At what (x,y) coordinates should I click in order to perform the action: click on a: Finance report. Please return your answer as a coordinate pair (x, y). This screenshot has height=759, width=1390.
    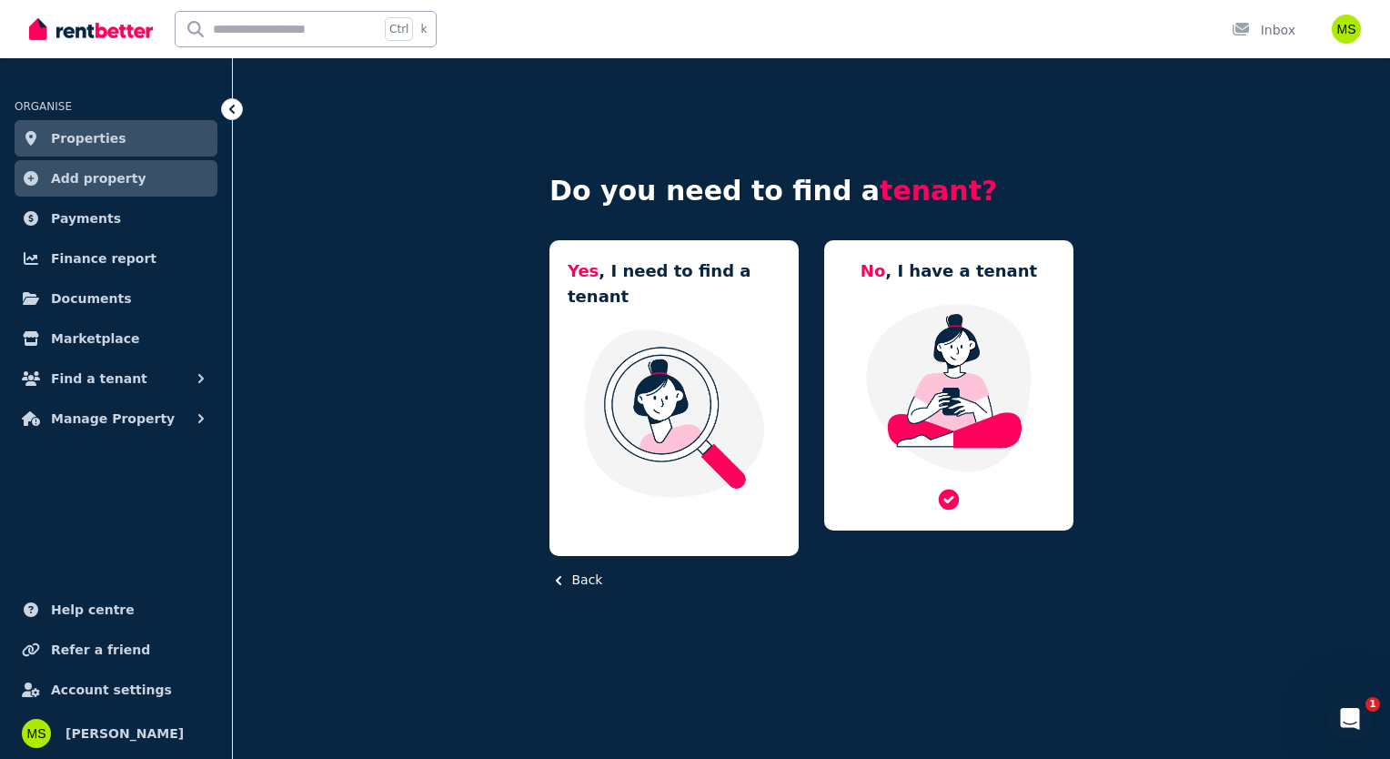
    Looking at the image, I should click on (116, 258).